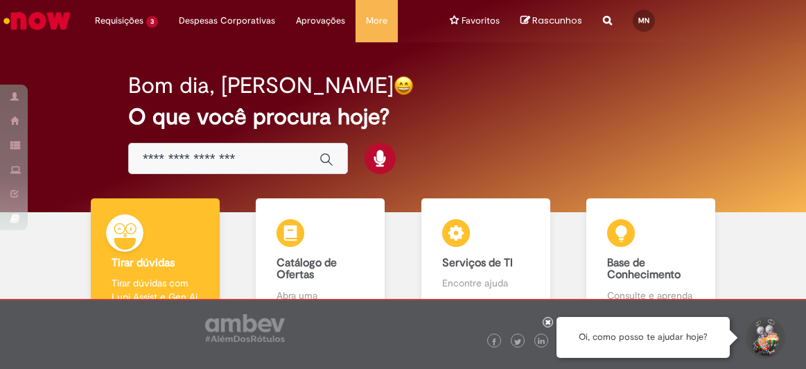 The height and width of the screenshot is (369, 806). Describe the element at coordinates (143, 263) in the screenshot. I see `b: Tirar dúvidas` at that location.